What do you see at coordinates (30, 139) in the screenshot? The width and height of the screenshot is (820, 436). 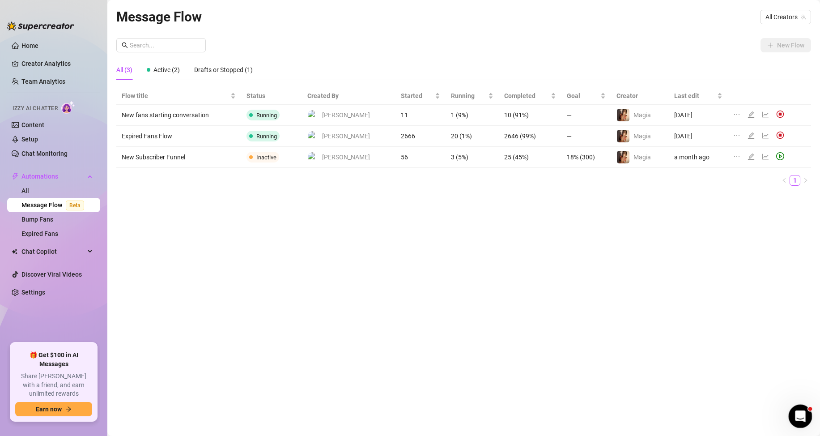 I see `a: Setup` at bounding box center [30, 139].